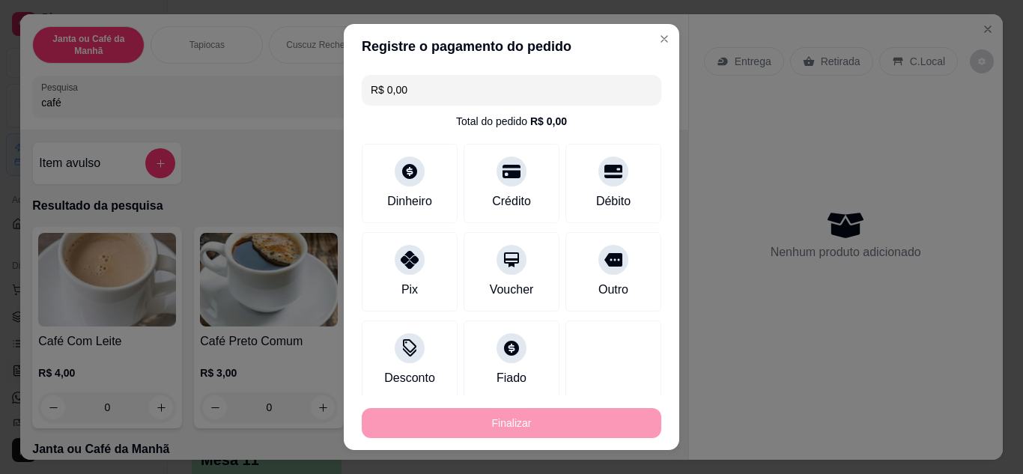 The width and height of the screenshot is (1023, 474). What do you see at coordinates (512, 90) in the screenshot?
I see `input: Ex.: hambúrguer de cordeiro` at bounding box center [512, 90].